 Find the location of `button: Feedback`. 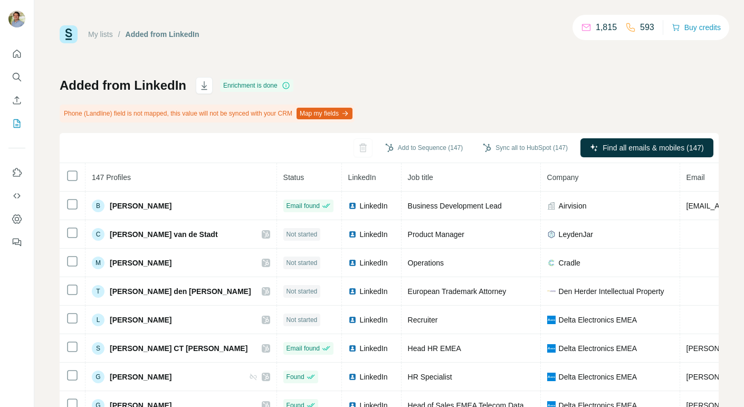

button: Feedback is located at coordinates (17, 242).